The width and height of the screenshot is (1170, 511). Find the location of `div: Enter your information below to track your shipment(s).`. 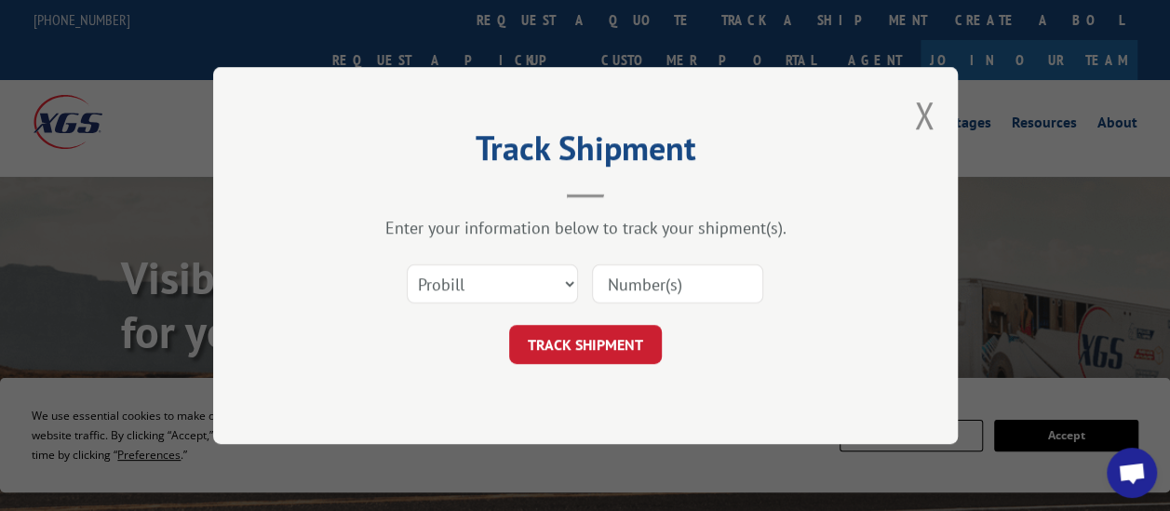

div: Enter your information below to track your shipment(s). is located at coordinates (585, 227).